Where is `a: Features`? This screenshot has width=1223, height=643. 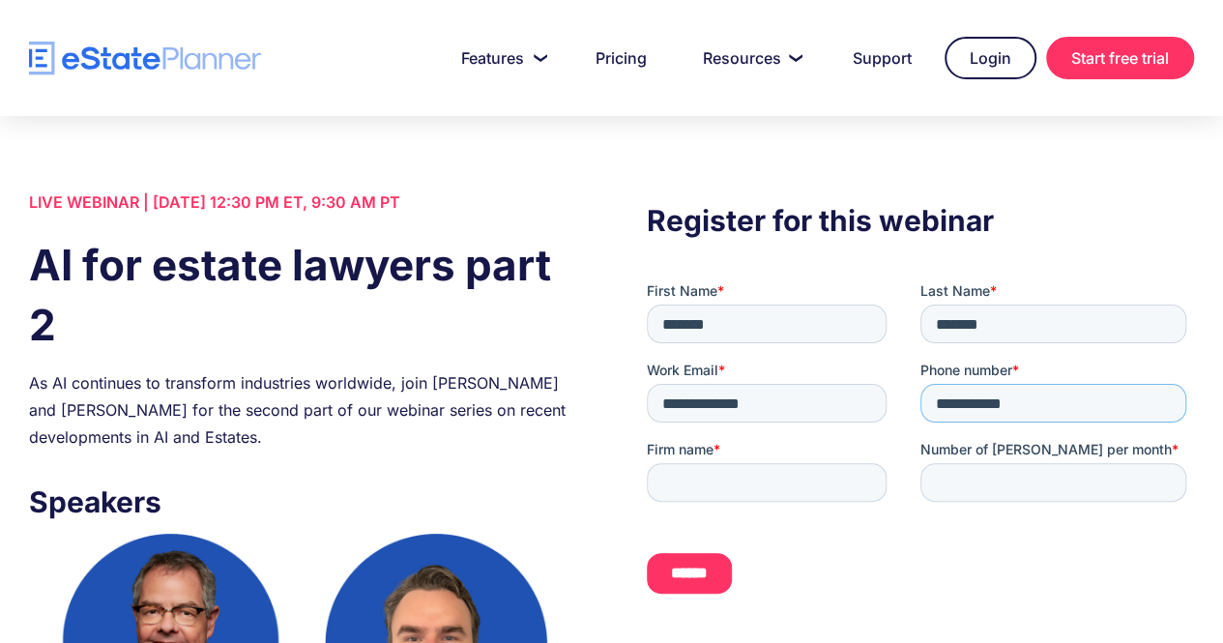
a: Features is located at coordinates (500, 58).